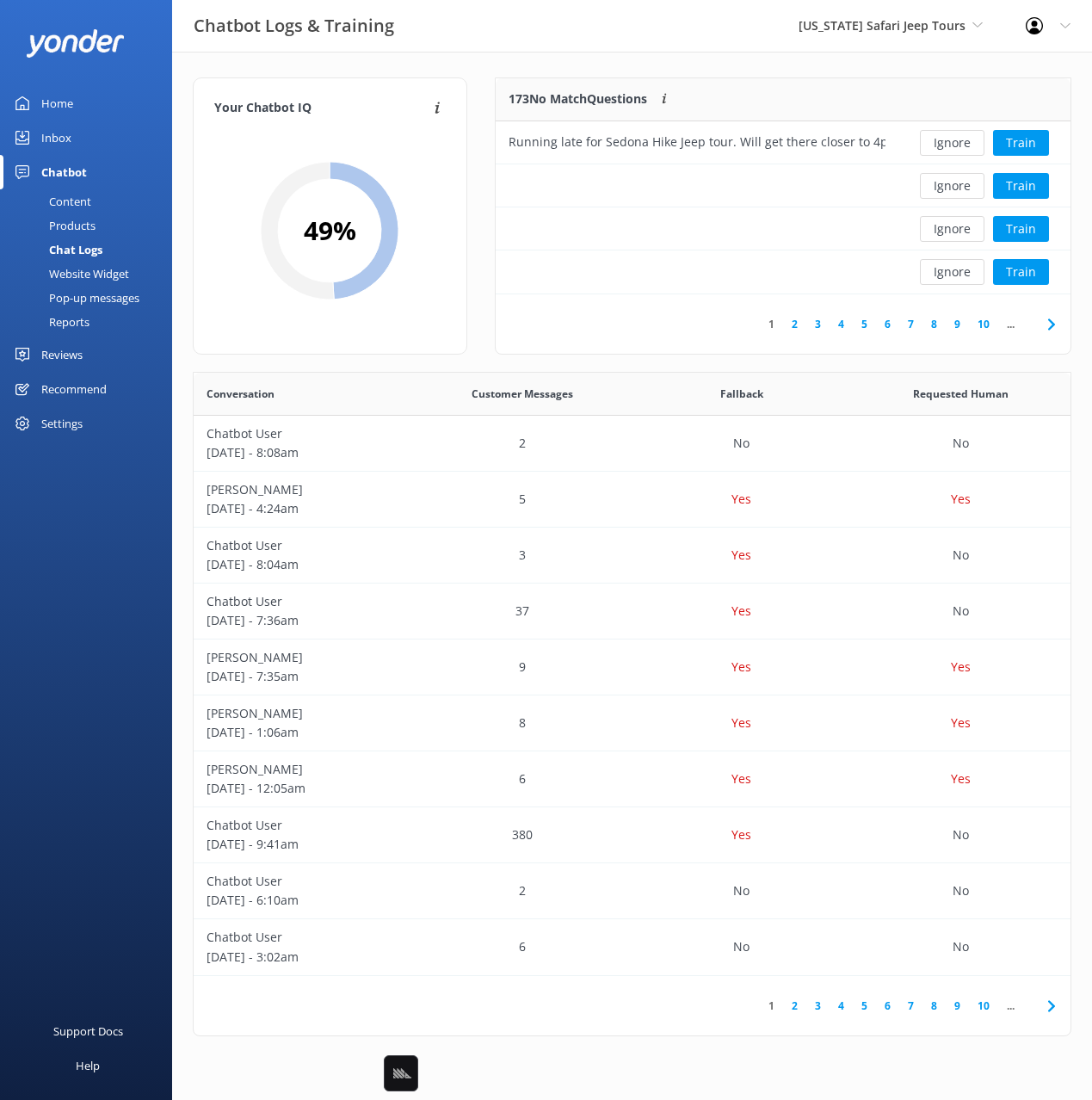 This screenshot has height=1100, width=1092. What do you see at coordinates (74, 389) in the screenshot?
I see `div: Recommend` at bounding box center [74, 389].